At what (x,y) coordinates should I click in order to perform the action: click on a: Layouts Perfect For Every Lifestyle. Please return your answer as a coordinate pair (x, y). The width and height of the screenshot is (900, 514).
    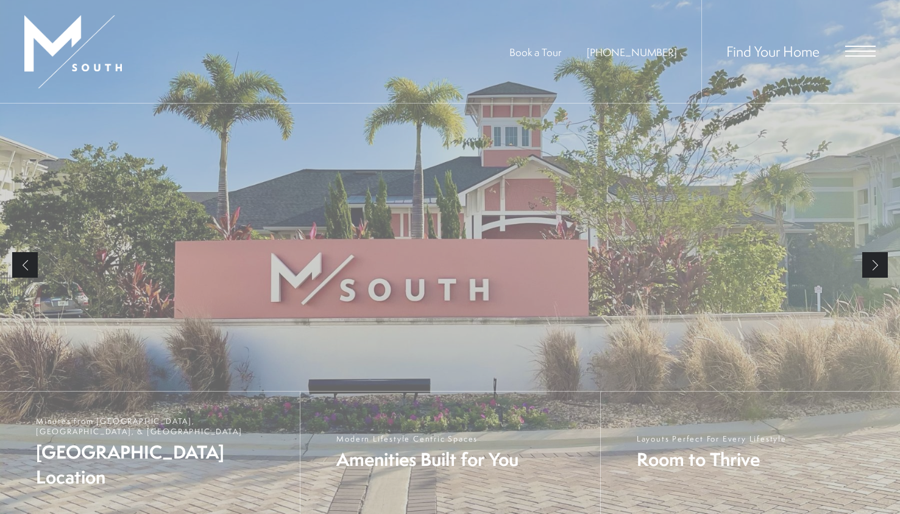
    Looking at the image, I should click on (750, 453).